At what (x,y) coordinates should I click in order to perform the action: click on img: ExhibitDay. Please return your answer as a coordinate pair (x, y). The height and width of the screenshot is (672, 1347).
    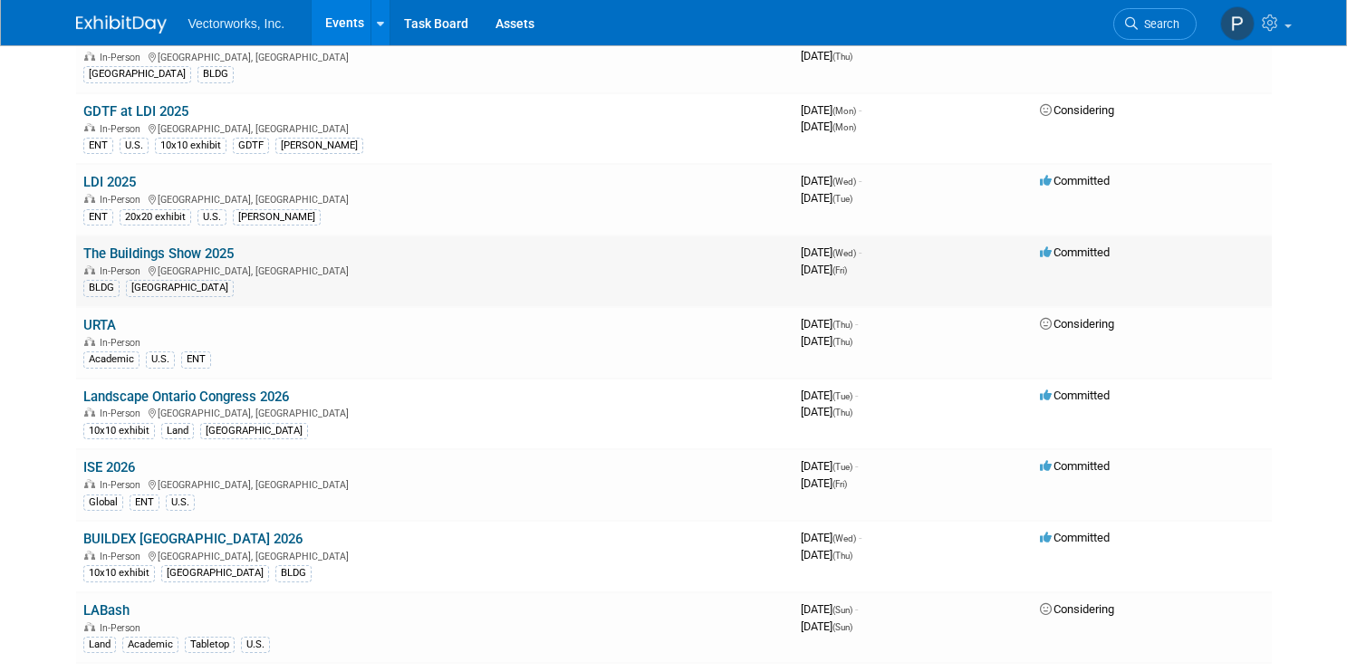
    Looking at the image, I should click on (121, 24).